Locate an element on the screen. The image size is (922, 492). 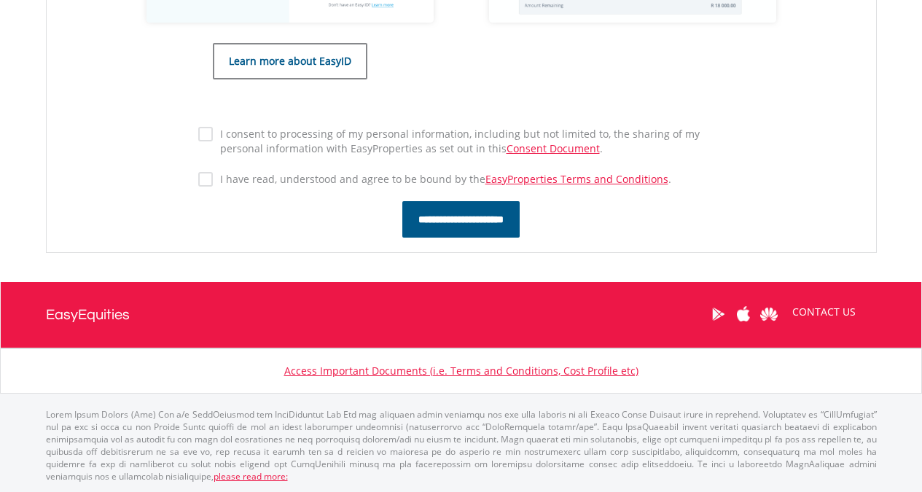
div: EasyEquities is located at coordinates (87, 315).